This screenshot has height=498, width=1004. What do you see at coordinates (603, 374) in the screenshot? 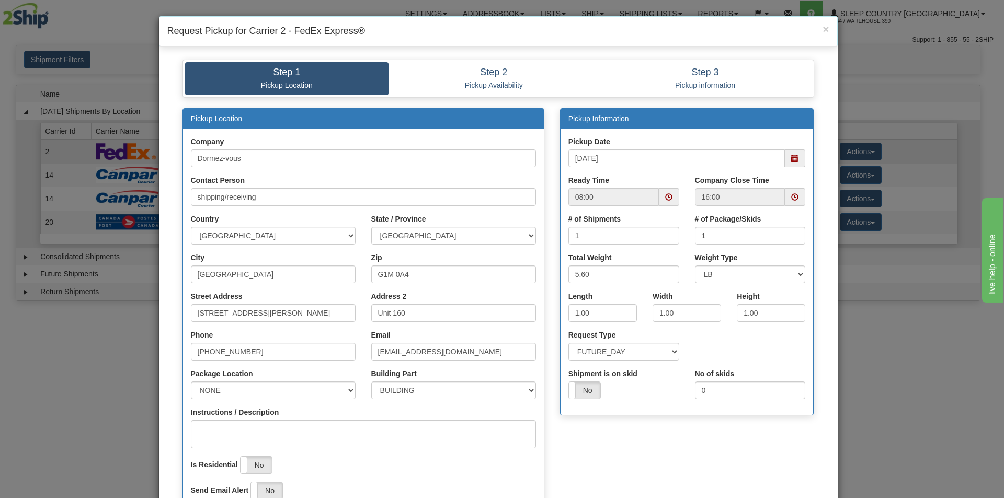
I see `label: Shipment is on skid` at bounding box center [603, 374].